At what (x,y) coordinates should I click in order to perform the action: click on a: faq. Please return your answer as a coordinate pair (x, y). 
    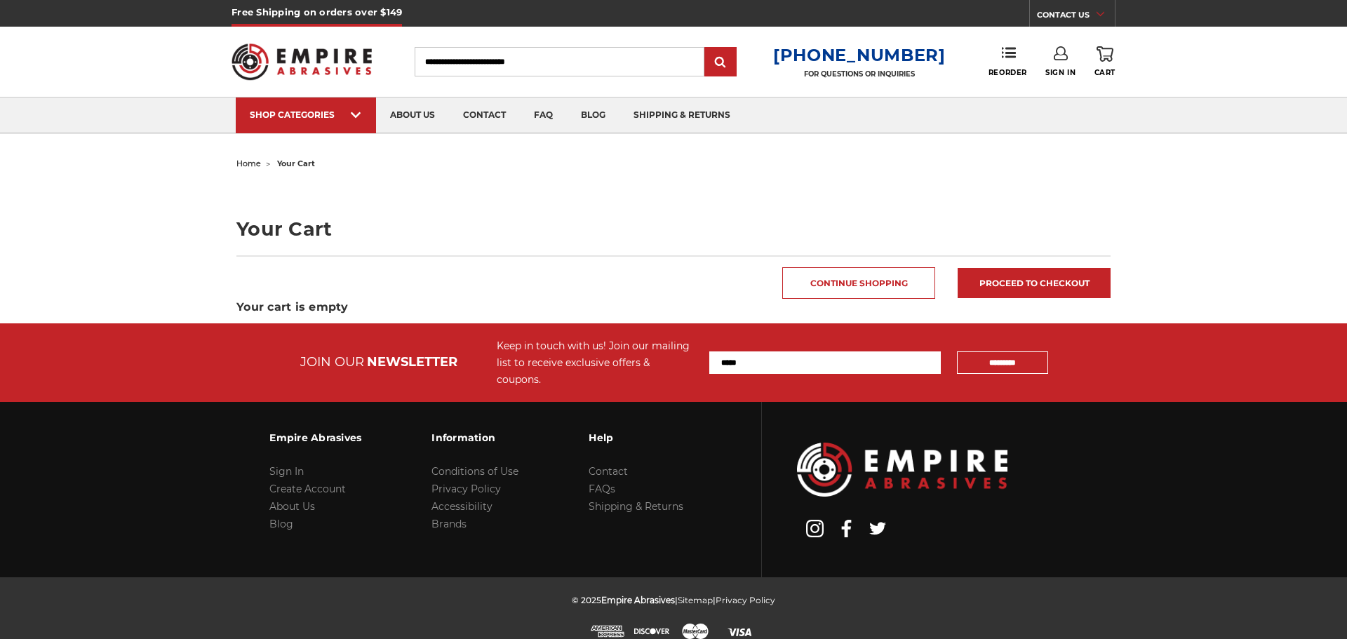
    Looking at the image, I should click on (543, 115).